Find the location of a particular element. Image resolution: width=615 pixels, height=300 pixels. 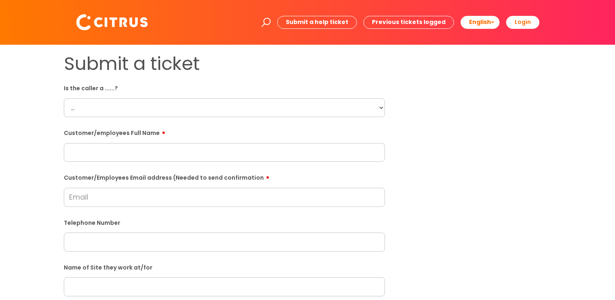

a: Login is located at coordinates (523, 22).